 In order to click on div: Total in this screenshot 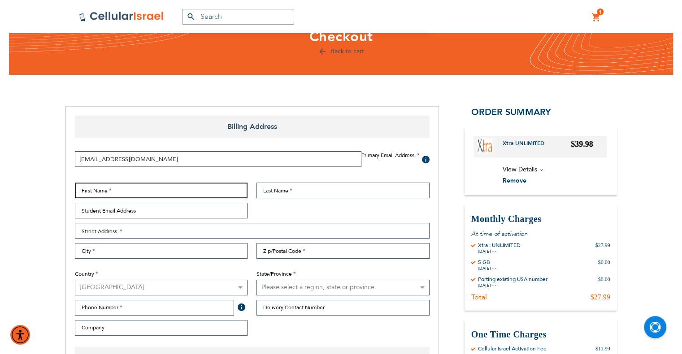, I will do `click(479, 298)`.